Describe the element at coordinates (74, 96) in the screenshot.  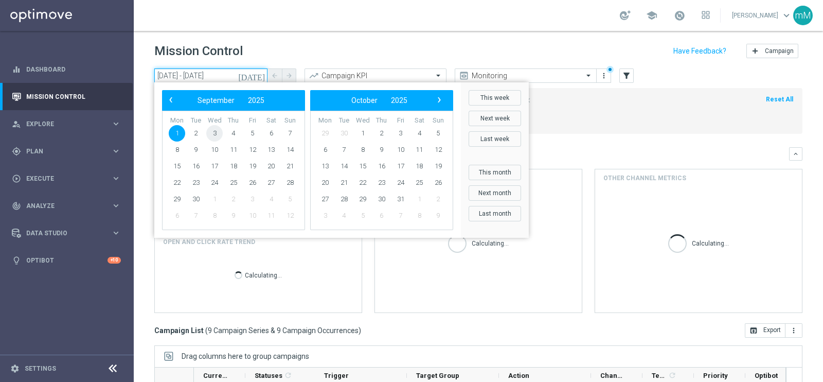
I see `a: Mission Control` at that location.